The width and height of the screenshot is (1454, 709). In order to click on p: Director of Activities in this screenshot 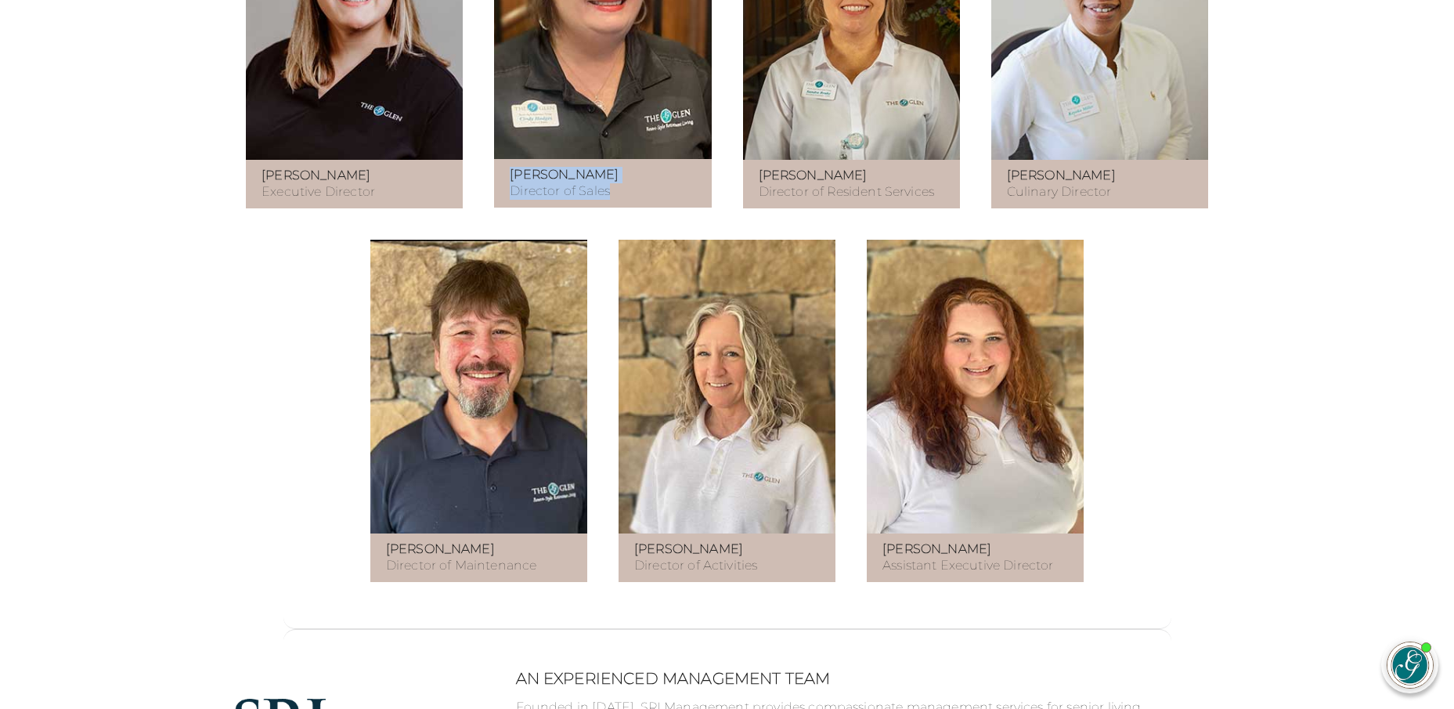, I will do `click(727, 558)`.